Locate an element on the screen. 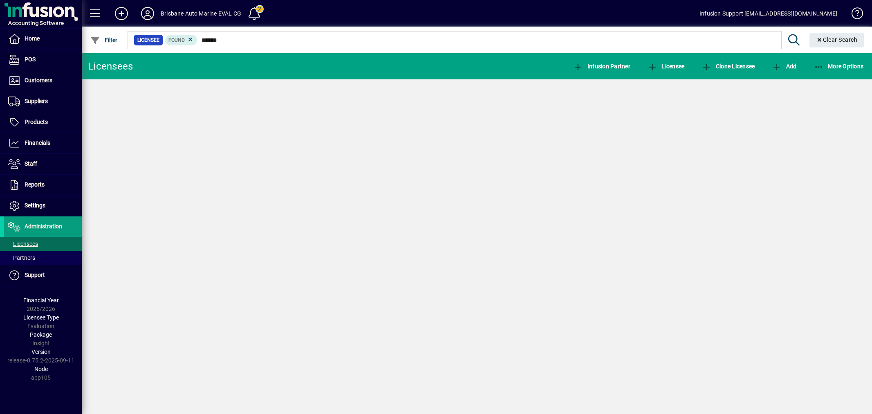 Image resolution: width=872 pixels, height=414 pixels. span: Licensees is located at coordinates (23, 244).